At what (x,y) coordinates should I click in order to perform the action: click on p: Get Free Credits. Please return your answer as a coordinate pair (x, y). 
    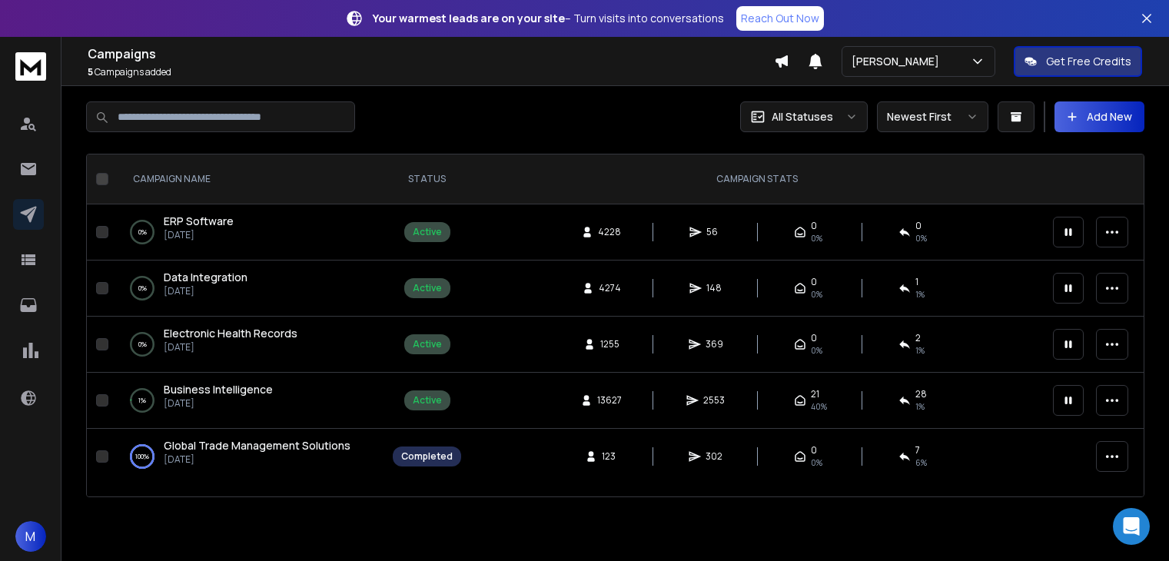
    Looking at the image, I should click on (1088, 61).